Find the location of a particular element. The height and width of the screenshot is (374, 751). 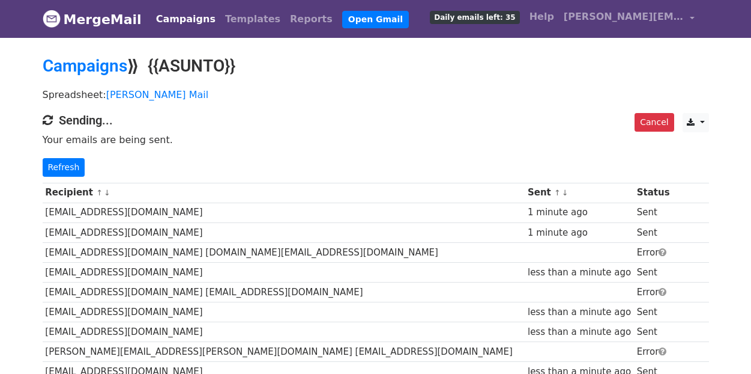

a: Daily emails left: 35 is located at coordinates (474, 17).